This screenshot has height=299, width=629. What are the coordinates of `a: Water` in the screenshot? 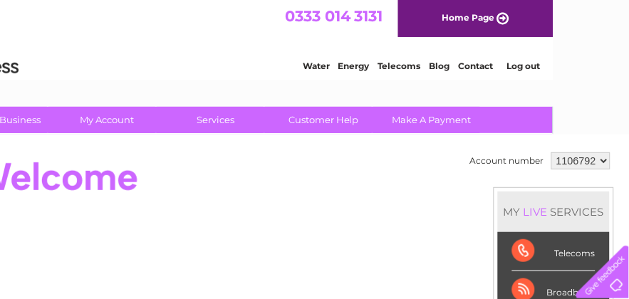 It's located at (392, 66).